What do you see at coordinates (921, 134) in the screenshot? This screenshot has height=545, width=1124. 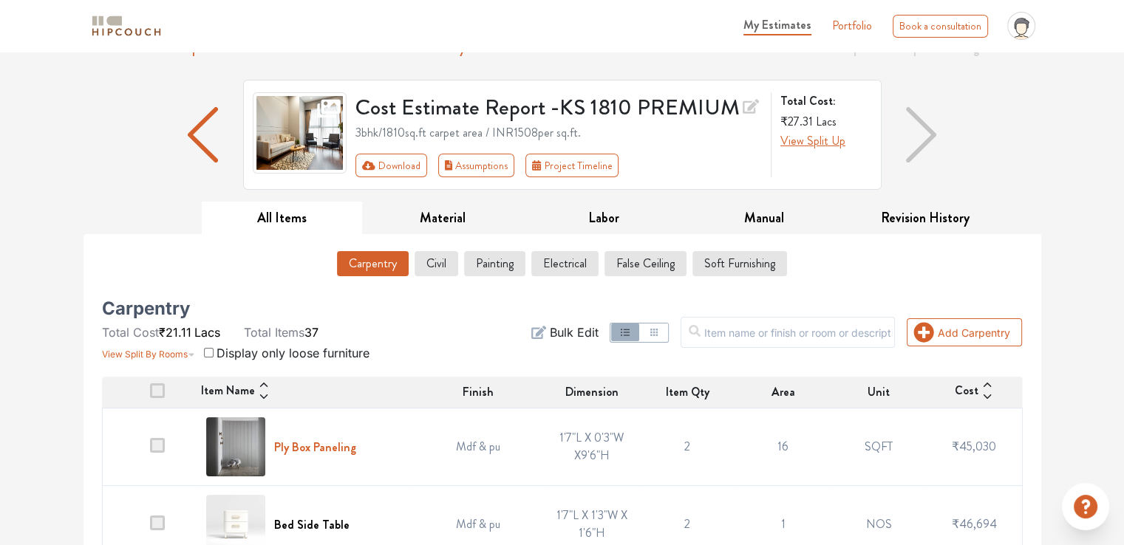 I see `img: arrow right` at bounding box center [921, 134].